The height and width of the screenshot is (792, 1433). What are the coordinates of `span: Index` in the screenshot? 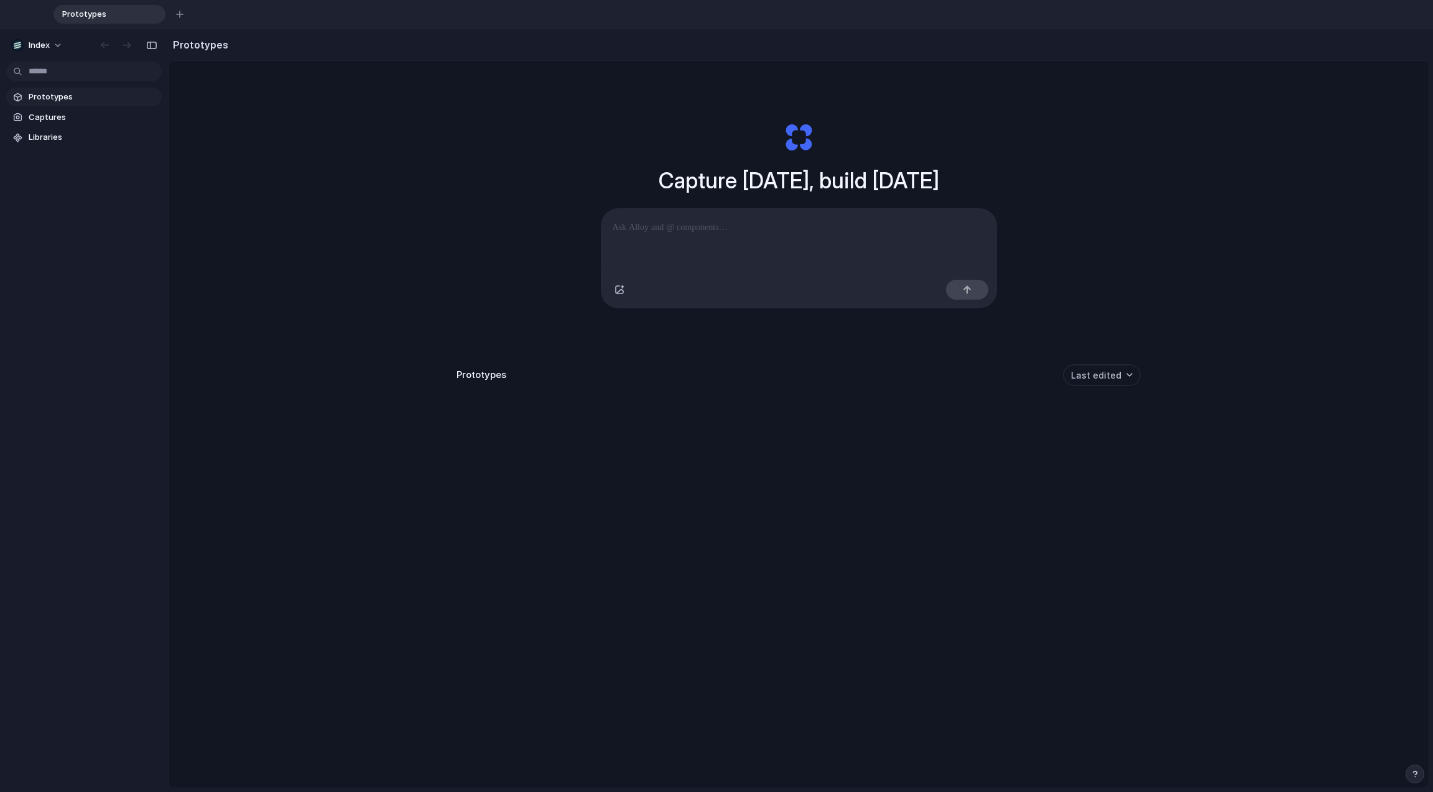 It's located at (39, 45).